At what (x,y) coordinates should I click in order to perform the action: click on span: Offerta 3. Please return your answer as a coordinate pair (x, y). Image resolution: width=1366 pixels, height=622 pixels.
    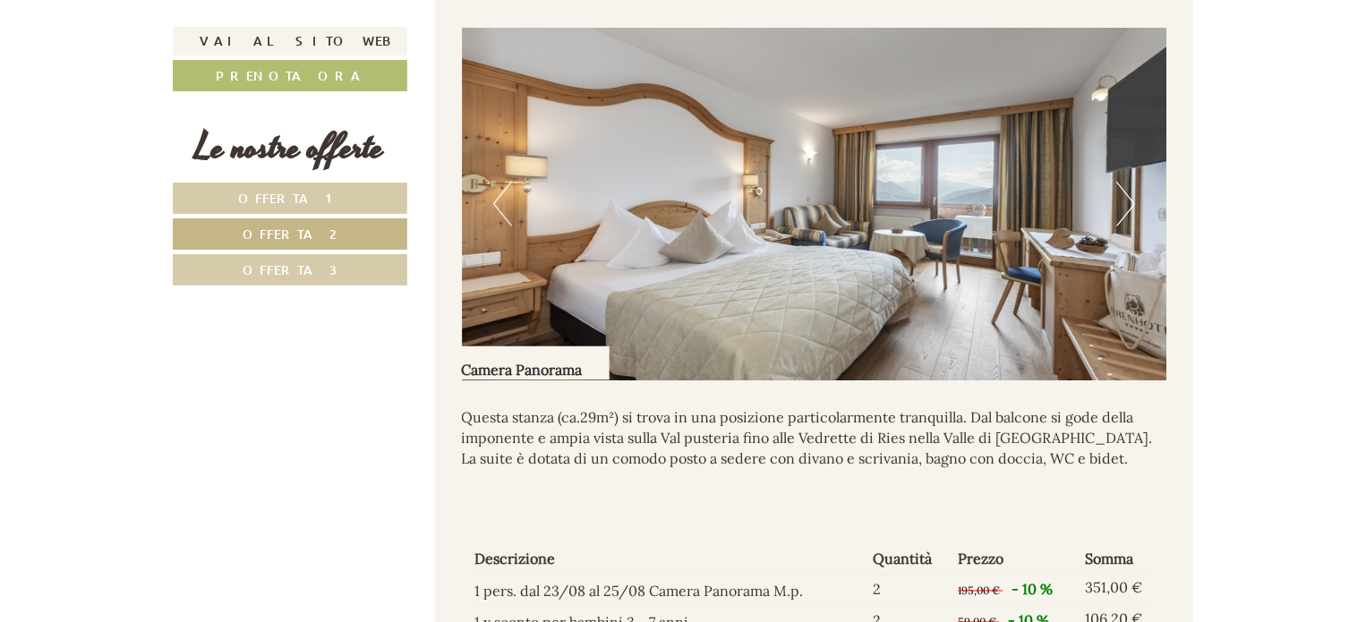
    Looking at the image, I should click on (290, 269).